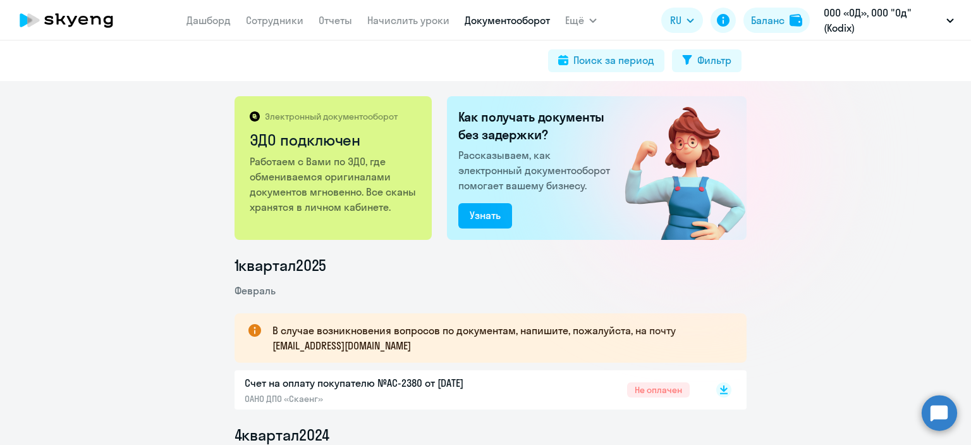 This screenshot has height=445, width=971. What do you see at coordinates (614, 60) in the screenshot?
I see `div: Поиск за период` at bounding box center [614, 60].